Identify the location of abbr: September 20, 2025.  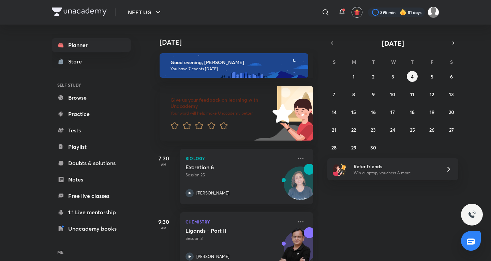
(451, 112).